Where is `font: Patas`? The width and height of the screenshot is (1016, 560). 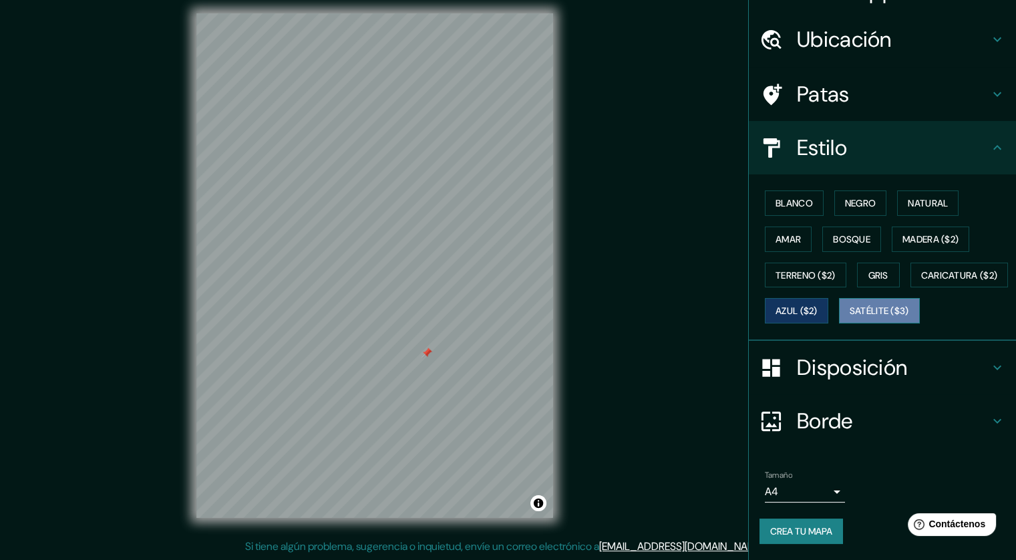 font: Patas is located at coordinates (823, 94).